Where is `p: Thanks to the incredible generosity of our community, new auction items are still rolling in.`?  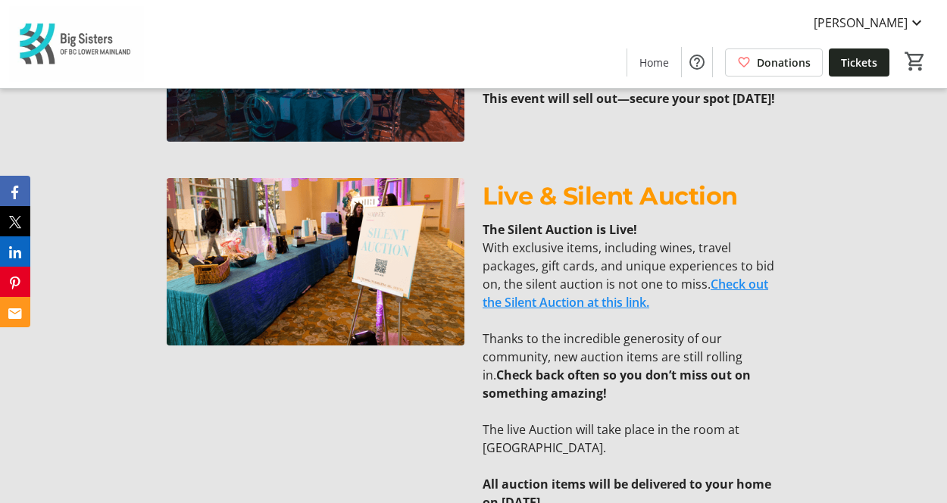
p: Thanks to the incredible generosity of our community, new auction items are still rolling in. is located at coordinates (631, 366).